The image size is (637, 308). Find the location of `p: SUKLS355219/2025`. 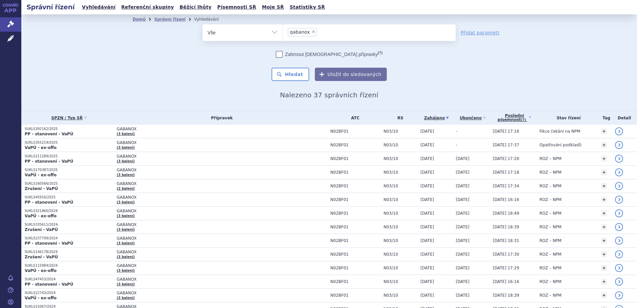

p: SUKLS355219/2025 is located at coordinates (69, 143).